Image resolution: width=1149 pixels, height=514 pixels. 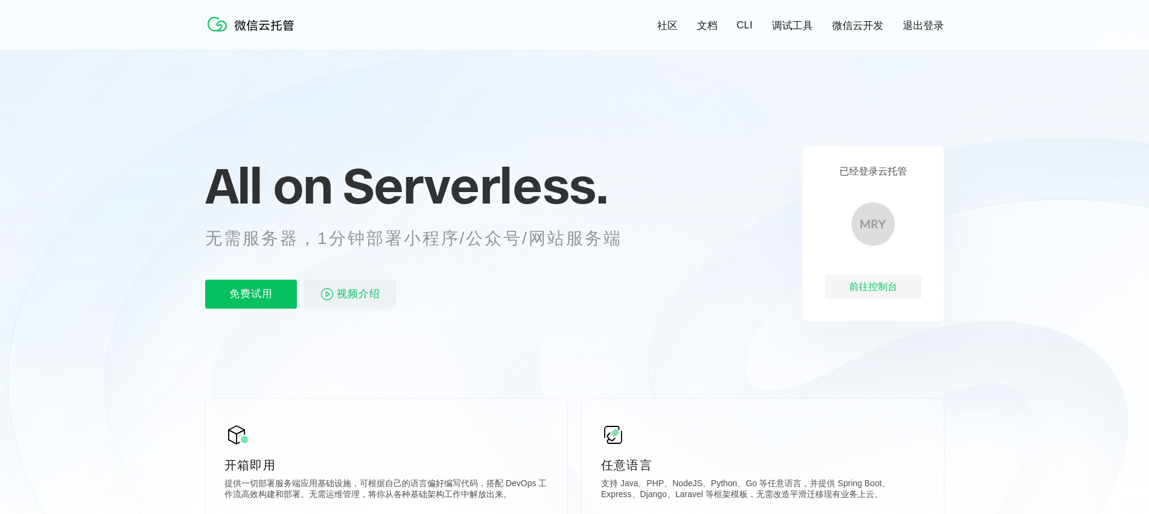 I want to click on p: 任意语言, so click(x=763, y=465).